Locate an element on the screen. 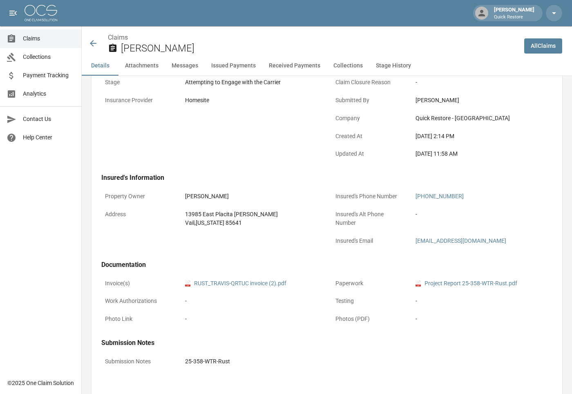  button: Received Payments is located at coordinates (295, 66).